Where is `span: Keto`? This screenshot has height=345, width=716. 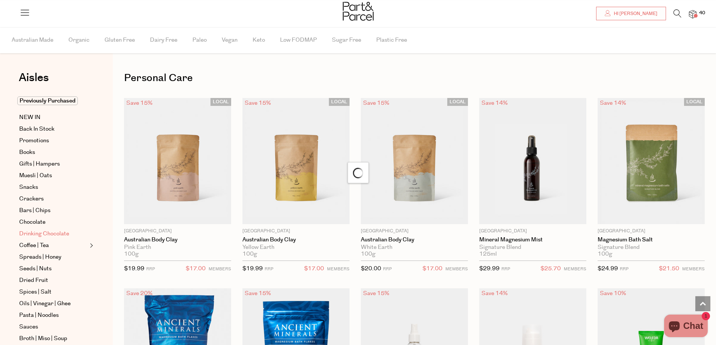 span: Keto is located at coordinates (258, 40).